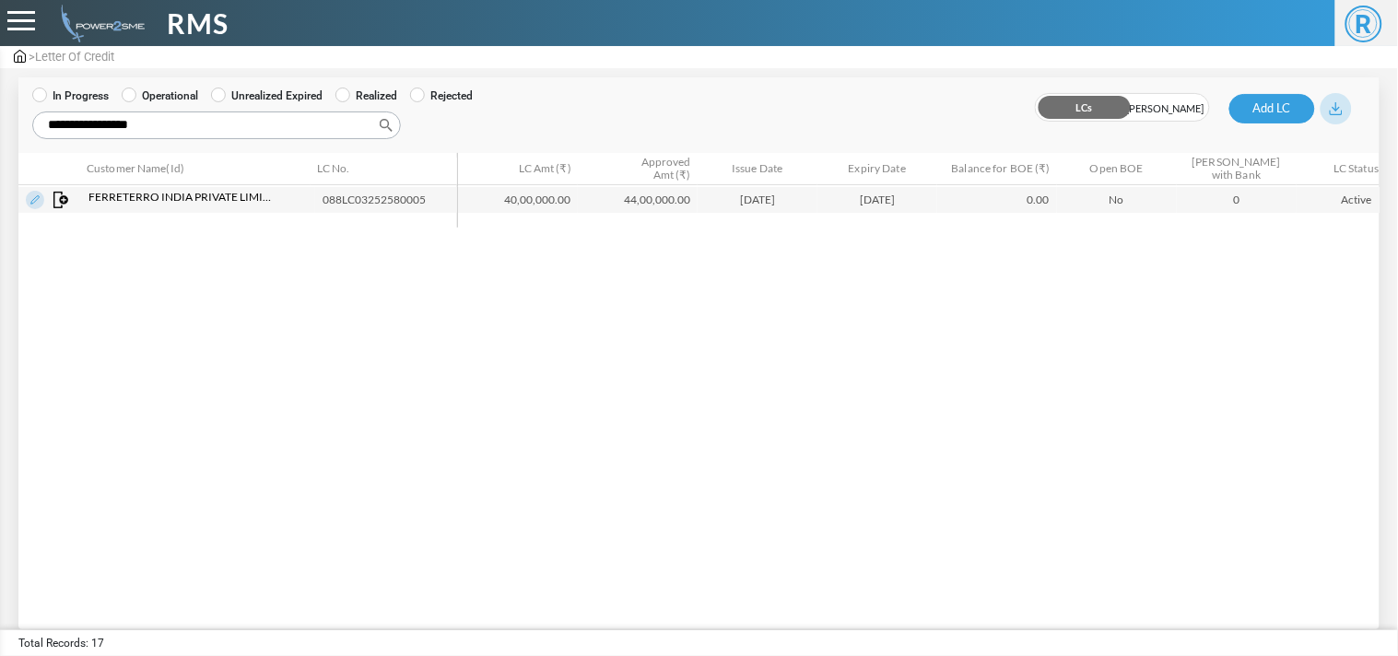  Describe the element at coordinates (1364, 24) in the screenshot. I see `span: R` at that location.